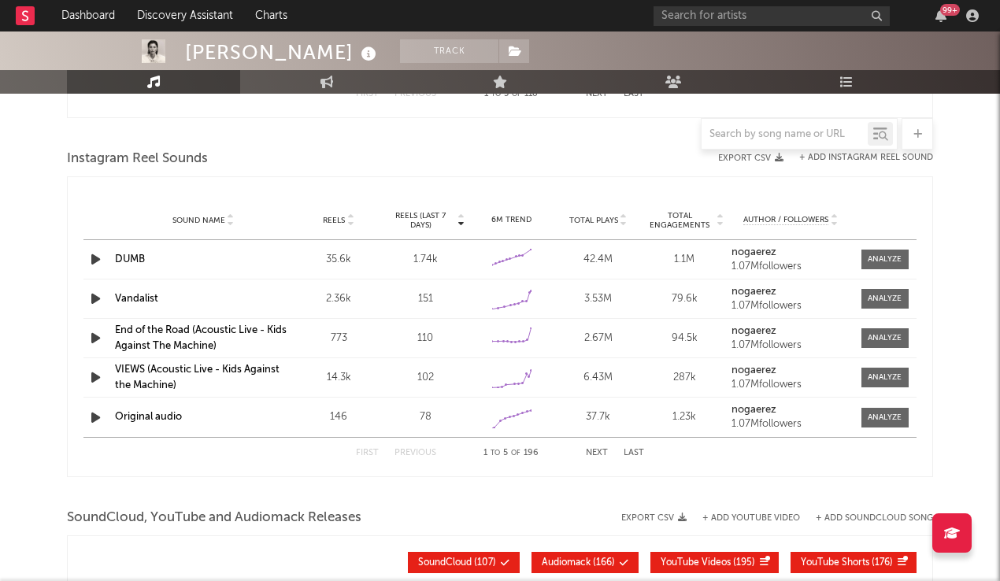 This screenshot has height=581, width=1000. Describe the element at coordinates (685, 339) in the screenshot. I see `div: 94.5k` at that location.